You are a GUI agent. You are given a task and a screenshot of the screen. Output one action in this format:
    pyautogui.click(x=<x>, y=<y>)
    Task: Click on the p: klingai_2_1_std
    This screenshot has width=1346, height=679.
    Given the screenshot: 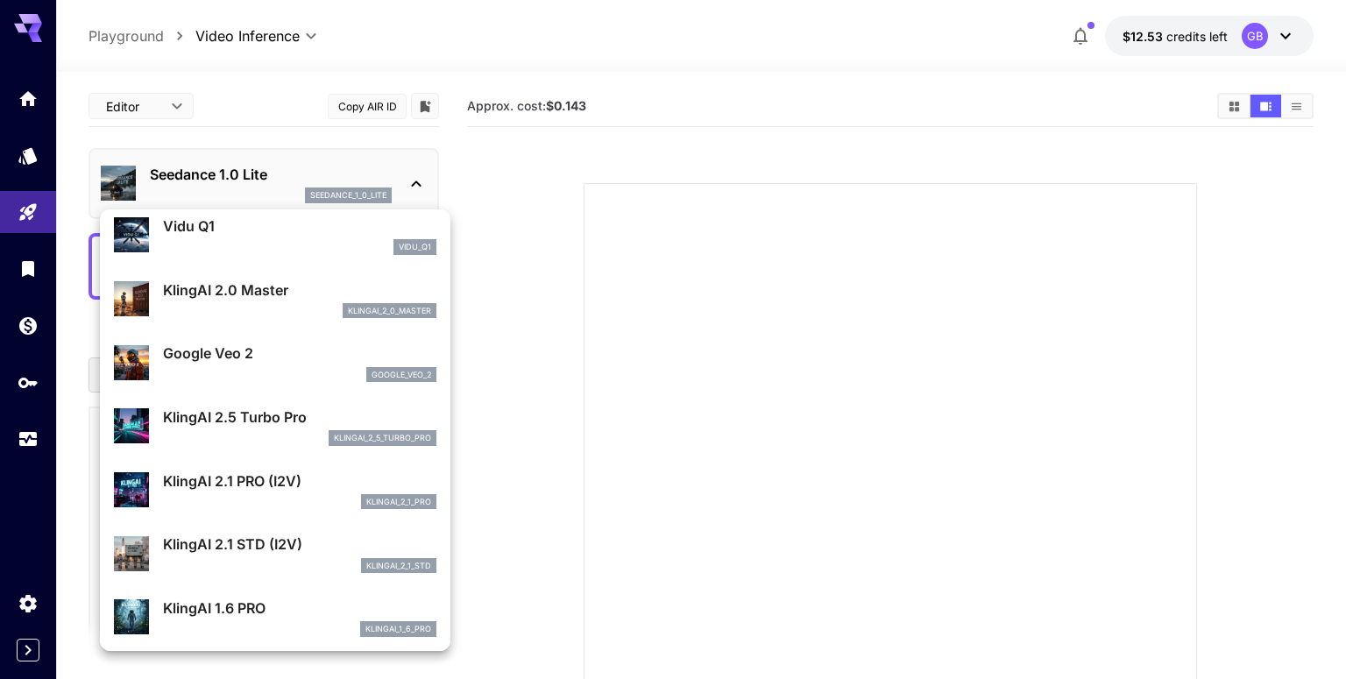 What is the action you would take?
    pyautogui.click(x=399, y=566)
    